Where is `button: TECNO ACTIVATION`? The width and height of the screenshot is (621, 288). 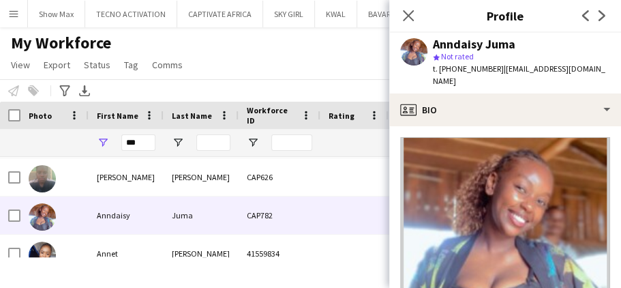 button: TECNO ACTIVATION is located at coordinates (131, 14).